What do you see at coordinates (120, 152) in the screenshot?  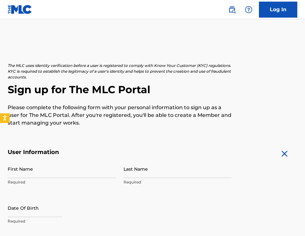 I see `h5: User Information` at bounding box center [120, 152].